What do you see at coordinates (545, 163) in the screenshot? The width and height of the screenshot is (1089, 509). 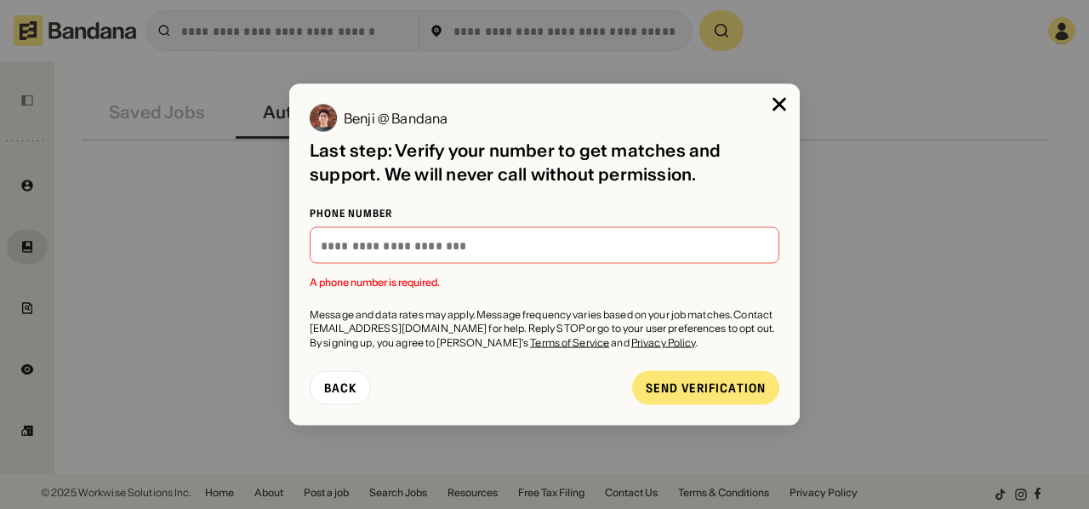 I see `div: Last step: Verify your number to get matches and support. We will never call without permission.` at bounding box center [545, 163].